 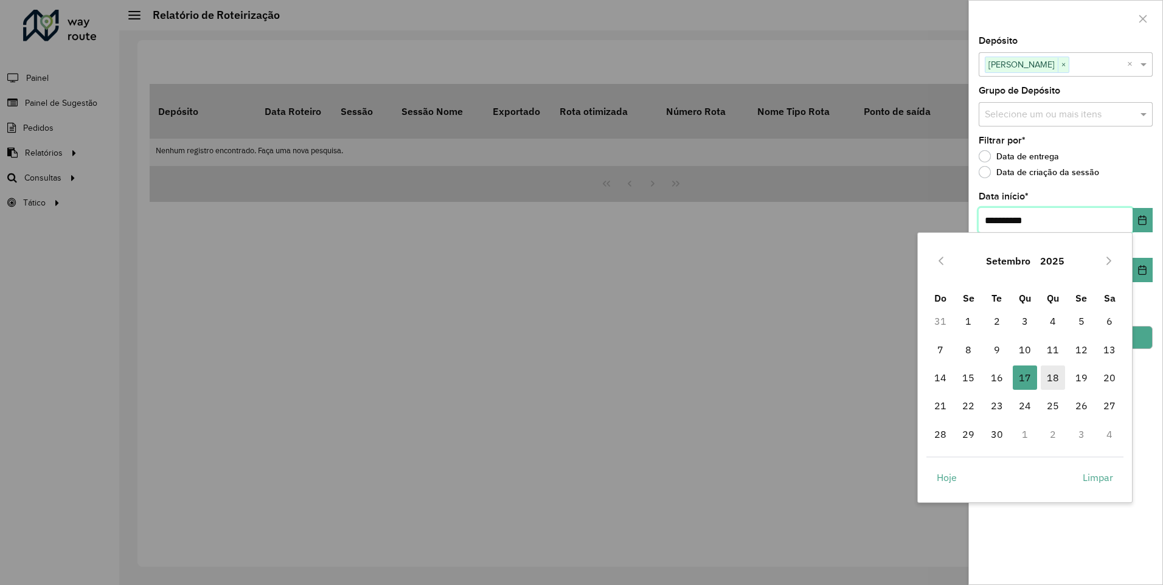 What do you see at coordinates (969, 350) in the screenshot?
I see `span: 8` at bounding box center [969, 350].